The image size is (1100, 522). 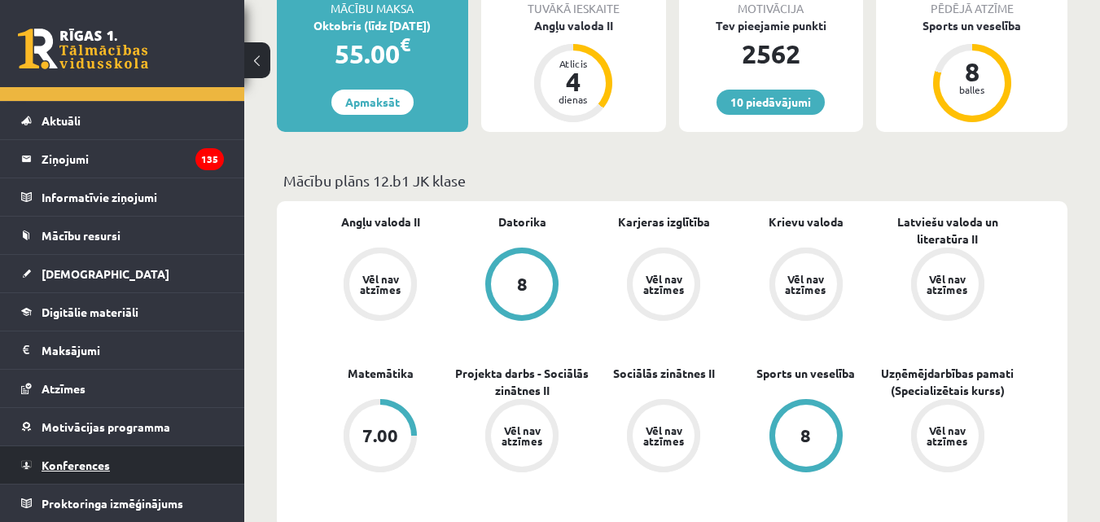 I want to click on div: 2562, so click(x=771, y=54).